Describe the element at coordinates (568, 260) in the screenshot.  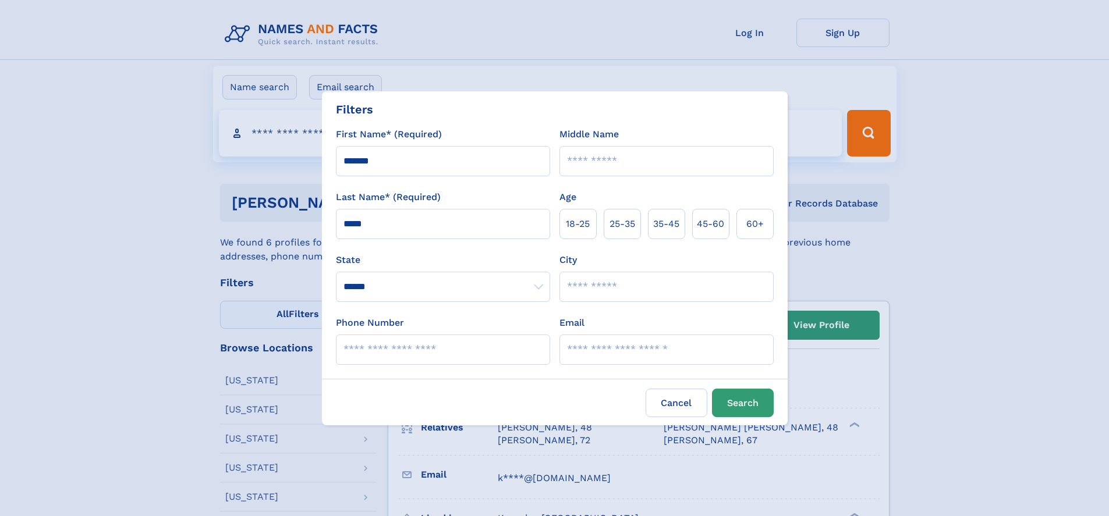
I see `label: City` at that location.